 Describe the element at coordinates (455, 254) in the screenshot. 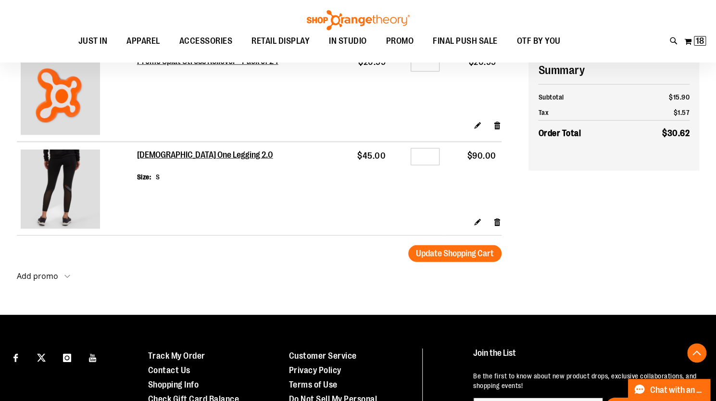

I see `span: Update Shopping Cart` at that location.